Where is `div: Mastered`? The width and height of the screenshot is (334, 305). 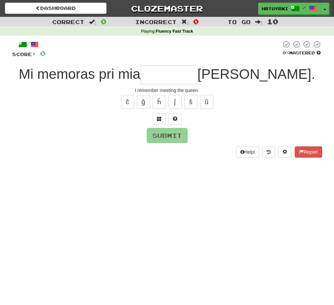 div: Mastered is located at coordinates (302, 53).